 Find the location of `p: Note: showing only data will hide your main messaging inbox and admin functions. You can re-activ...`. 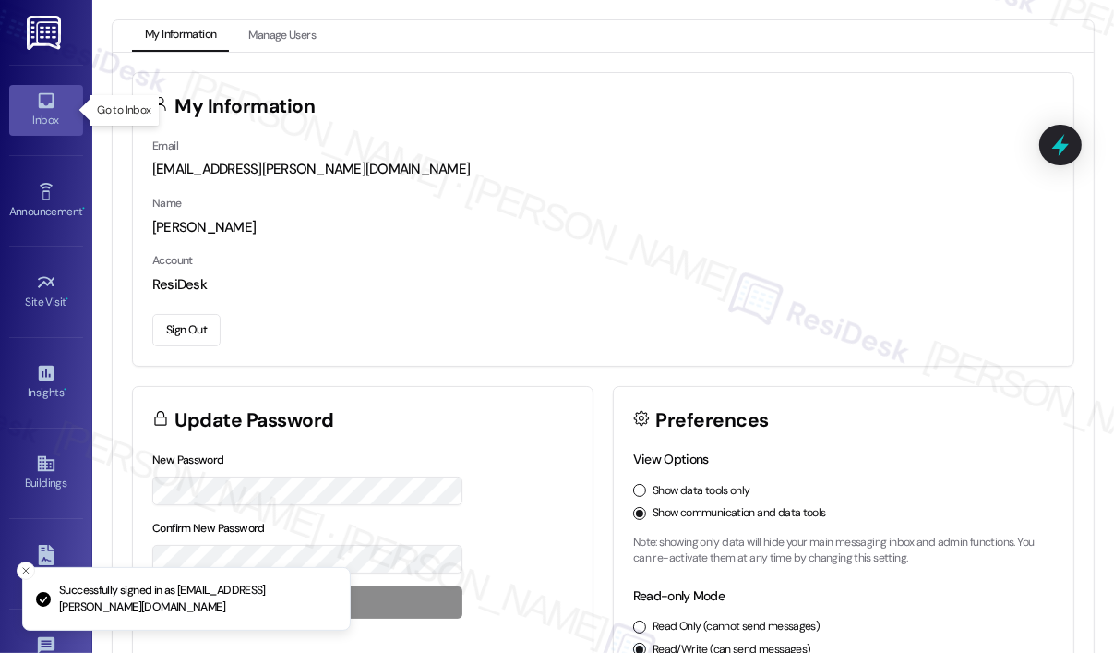

p: Note: showing only data will hide your main messaging inbox and admin functions. You can re-activ... is located at coordinates (844, 550).